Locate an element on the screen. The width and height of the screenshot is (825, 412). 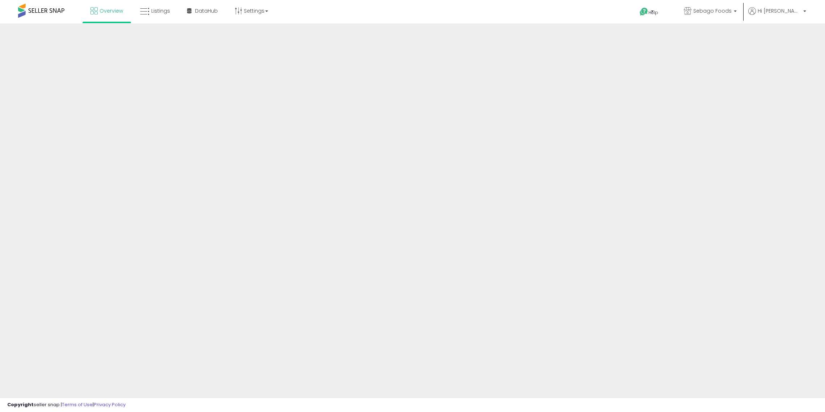
a: Help is located at coordinates (653, 13).